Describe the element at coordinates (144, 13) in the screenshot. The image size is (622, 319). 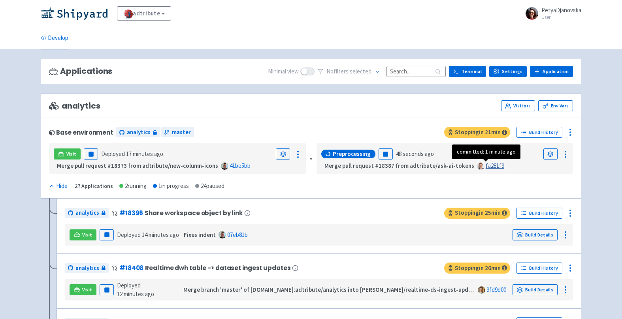
I see `a: adtribute` at that location.